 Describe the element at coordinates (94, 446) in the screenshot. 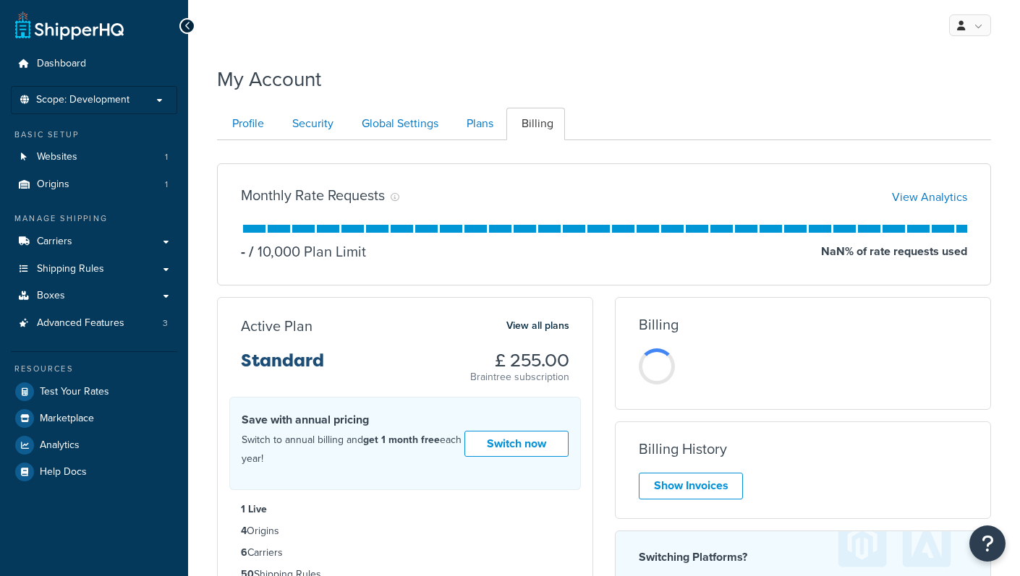

I see `li: Analytics` at that location.